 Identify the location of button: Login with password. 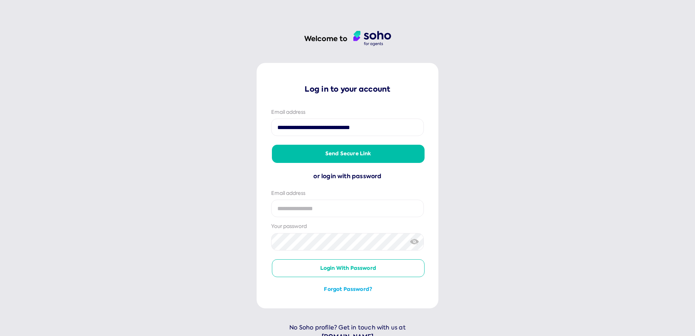
(348, 268).